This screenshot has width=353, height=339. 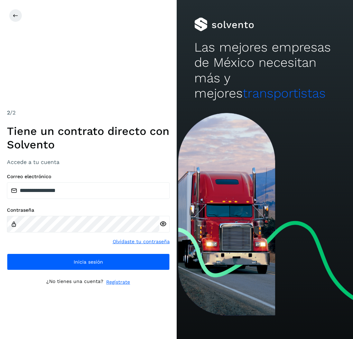 What do you see at coordinates (88, 113) in the screenshot?
I see `div: /2` at bounding box center [88, 113].